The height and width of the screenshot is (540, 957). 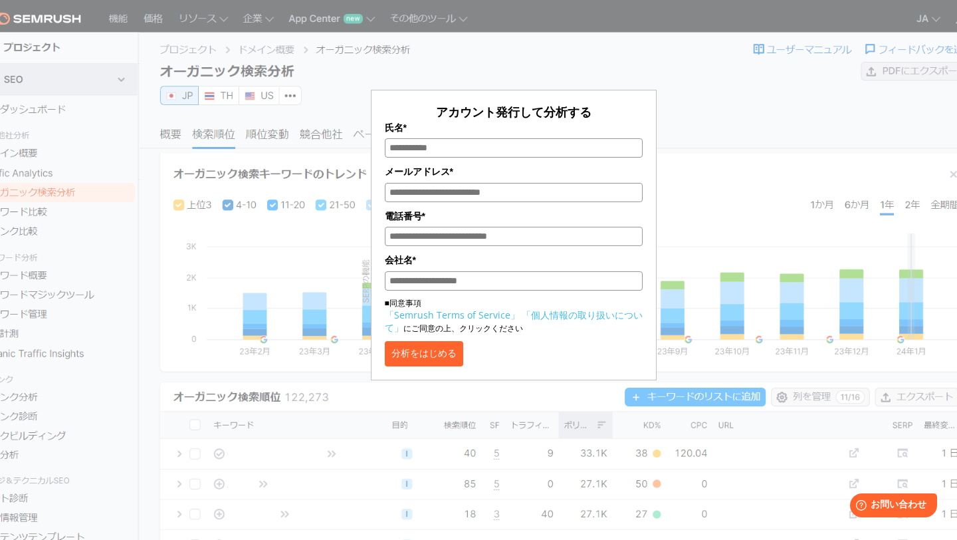 What do you see at coordinates (514, 216) in the screenshot?
I see `label: 電話番号*` at bounding box center [514, 216].